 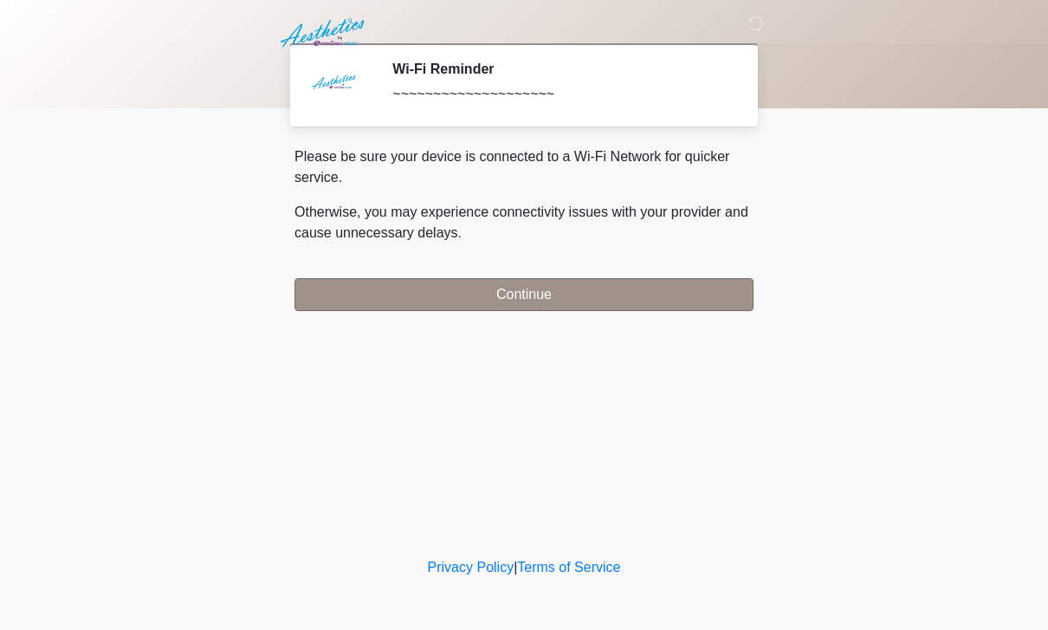 What do you see at coordinates (324, 33) in the screenshot?
I see `img: Aesthetics by Emediate Cure Logo` at bounding box center [324, 33].